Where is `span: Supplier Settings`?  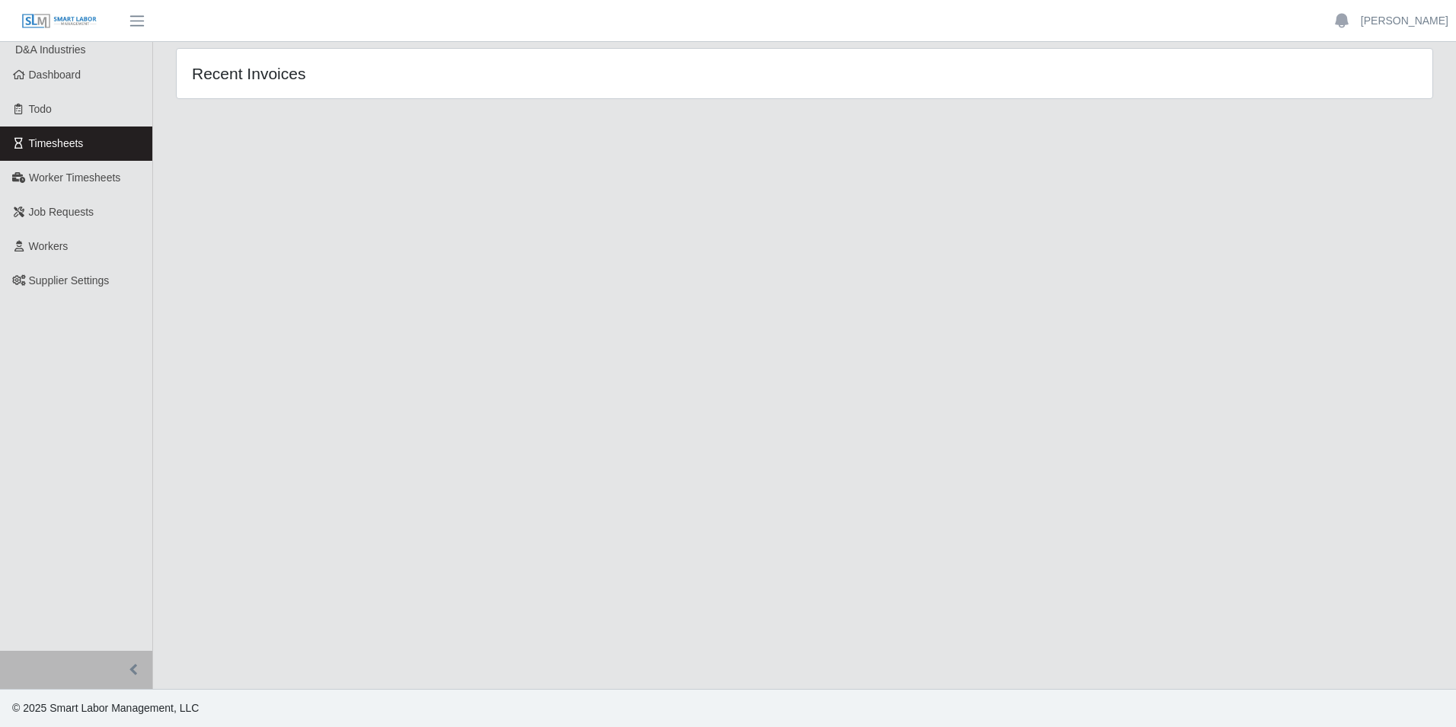
span: Supplier Settings is located at coordinates (69, 280).